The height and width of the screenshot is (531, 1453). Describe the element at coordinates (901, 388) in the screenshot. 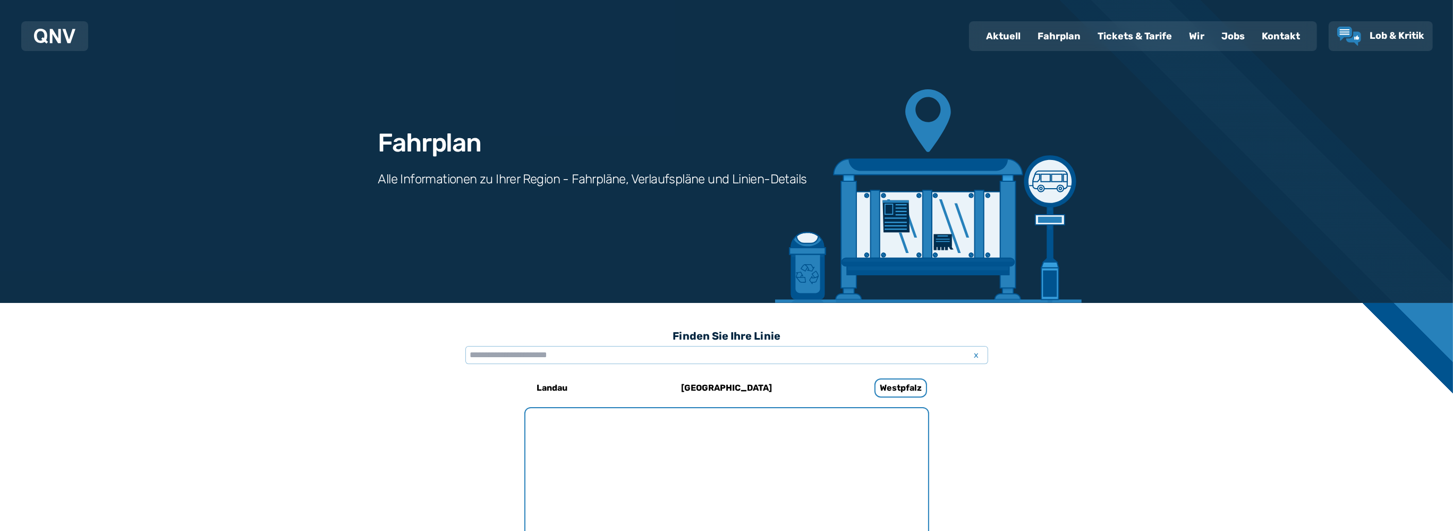

I see `a: Westpfalz` at that location.